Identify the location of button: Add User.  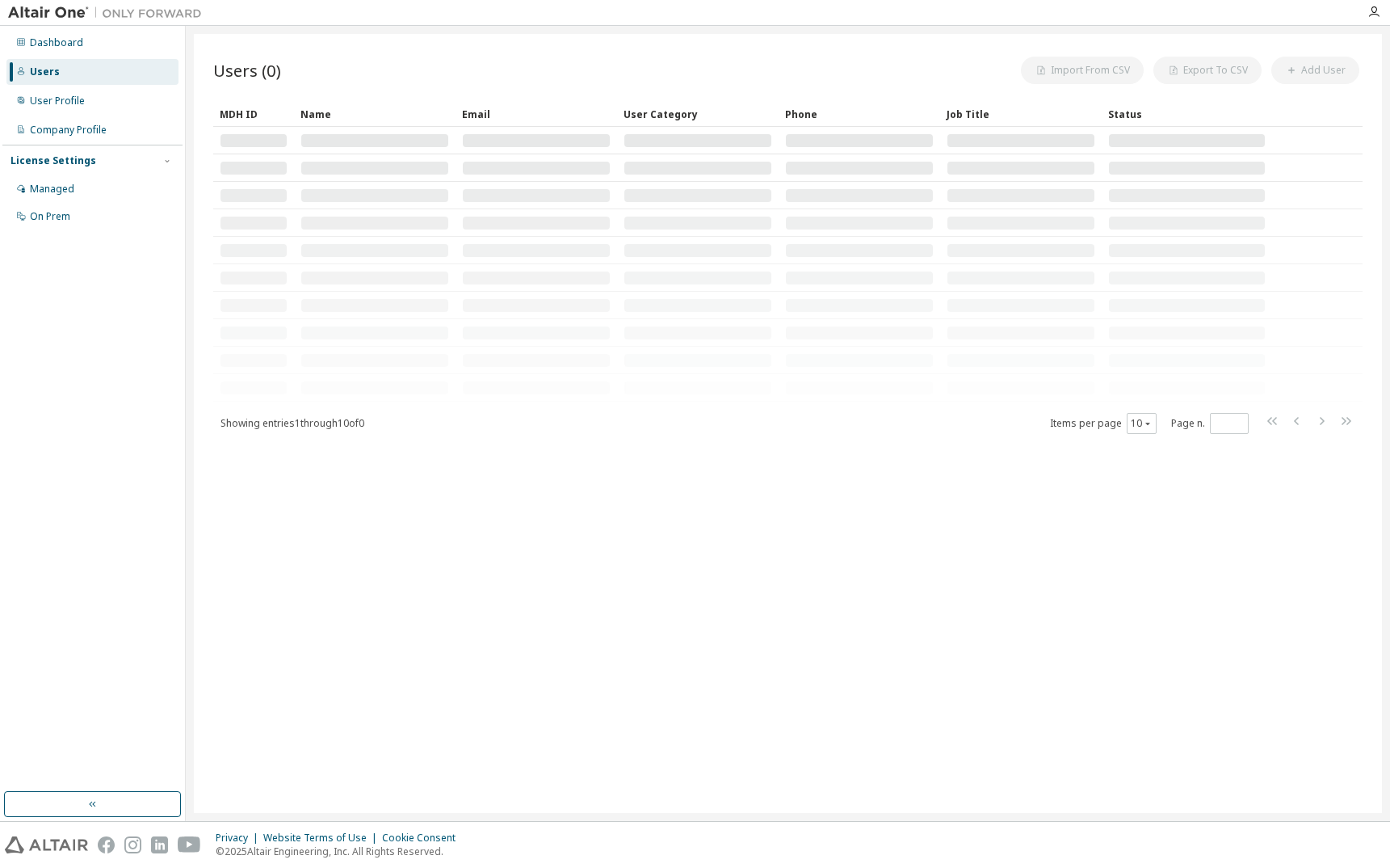
(1315, 70).